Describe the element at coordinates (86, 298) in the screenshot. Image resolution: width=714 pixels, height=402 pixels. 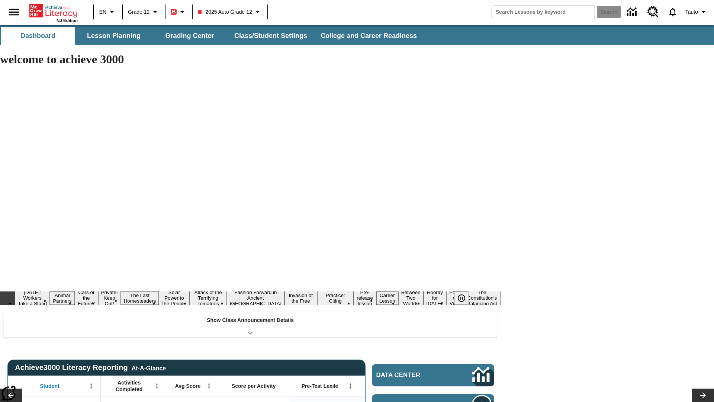
I see `button: Slide 3 Cars of the Future?` at that location.